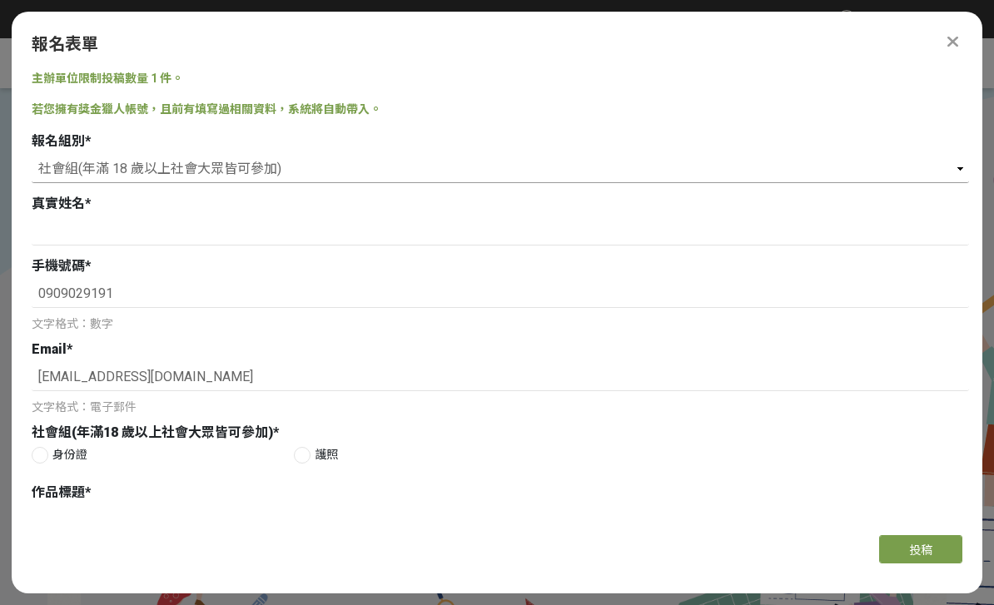  What do you see at coordinates (58, 492) in the screenshot?
I see `span: 作品標題` at bounding box center [58, 492].